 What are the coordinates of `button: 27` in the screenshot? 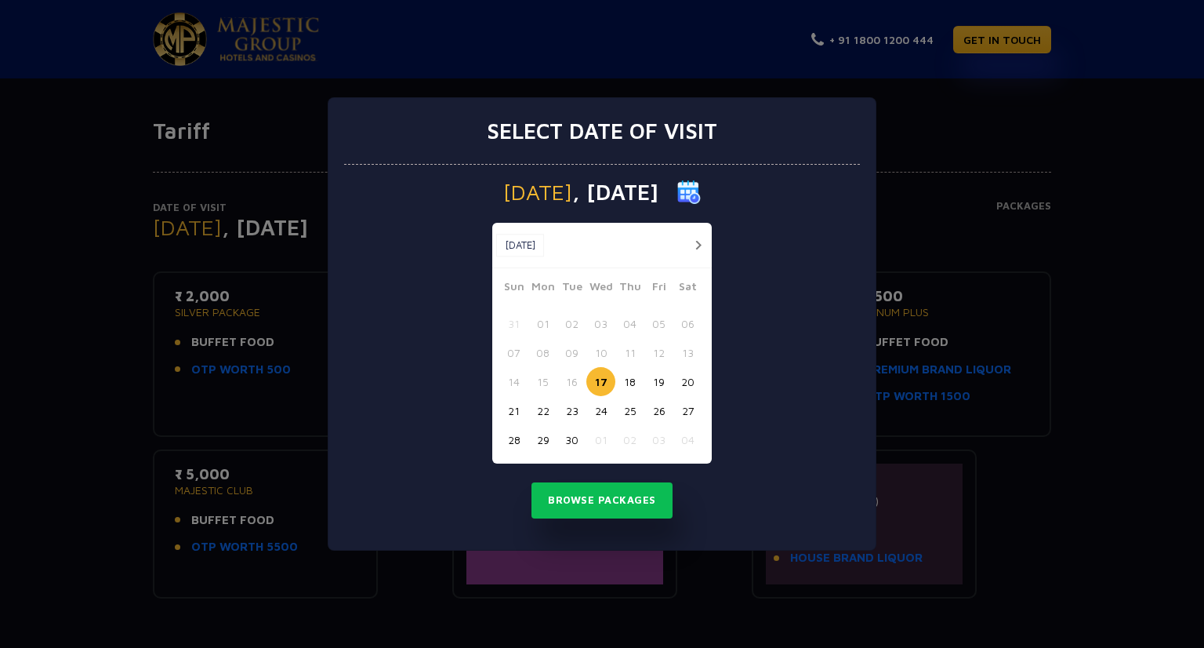 It's located at (688, 410).